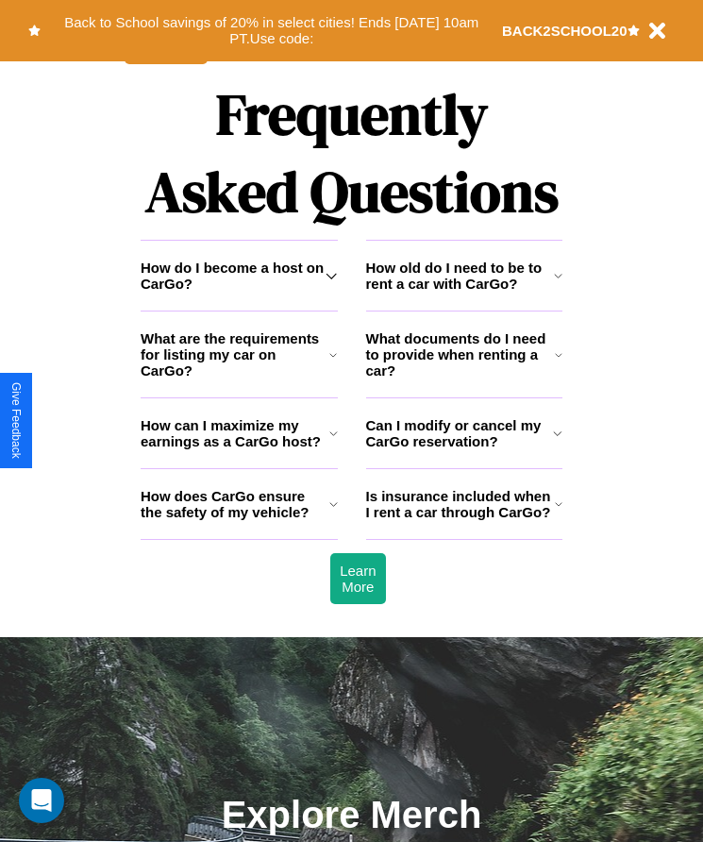 This screenshot has width=703, height=842. Describe the element at coordinates (460, 276) in the screenshot. I see `h3: How old do I need to be to rent a car with CarGo?` at that location.